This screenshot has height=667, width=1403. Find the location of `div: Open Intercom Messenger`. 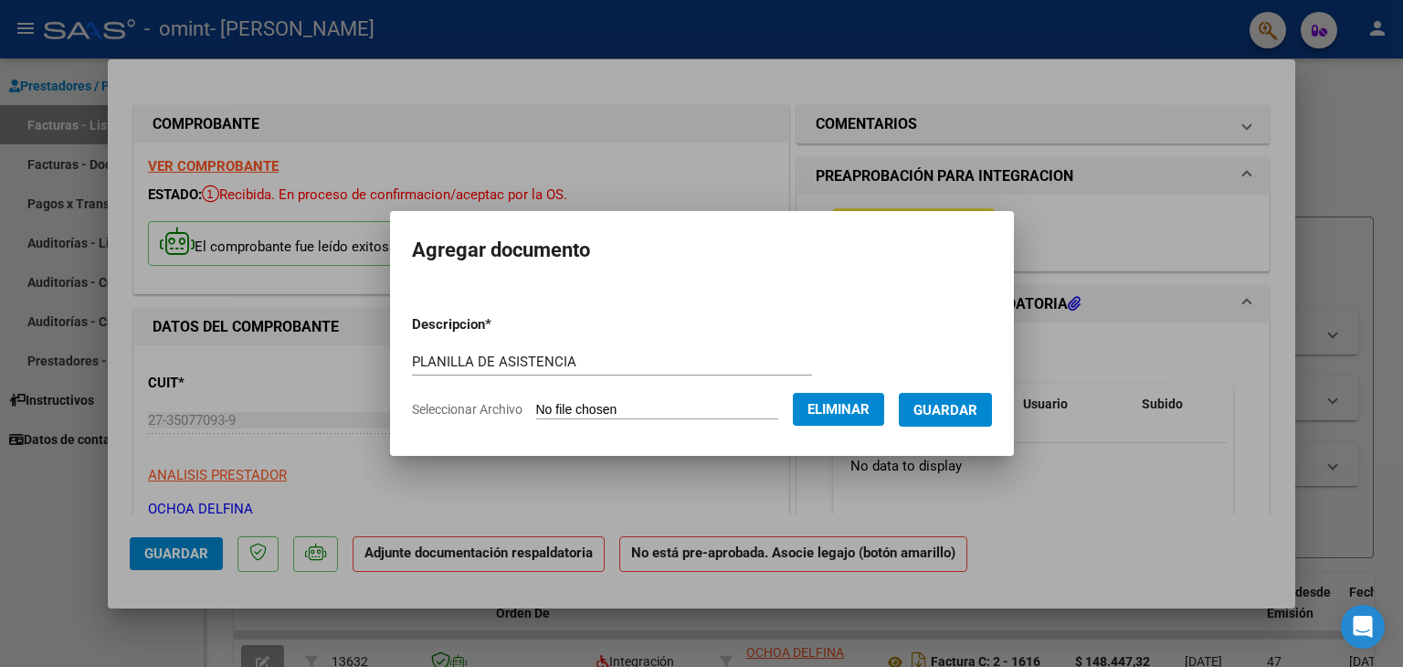

div: Open Intercom Messenger is located at coordinates (1363, 627).